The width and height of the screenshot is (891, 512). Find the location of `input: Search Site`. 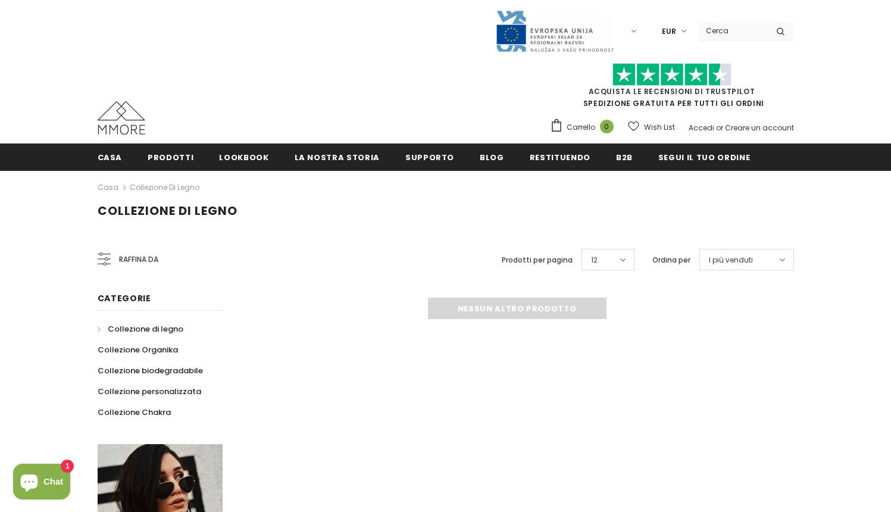

input: Search Site is located at coordinates (733, 30).